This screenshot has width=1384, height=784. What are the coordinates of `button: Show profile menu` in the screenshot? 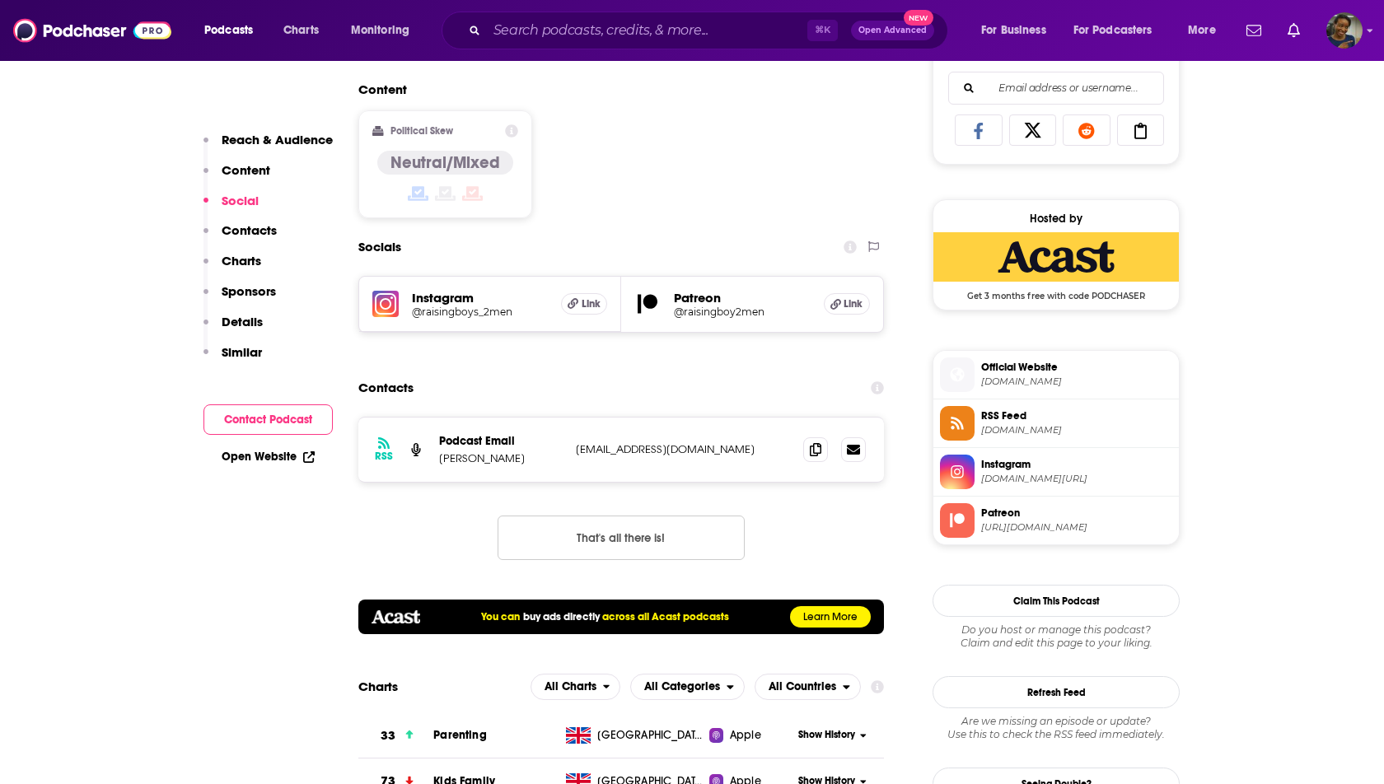 It's located at (1344, 30).